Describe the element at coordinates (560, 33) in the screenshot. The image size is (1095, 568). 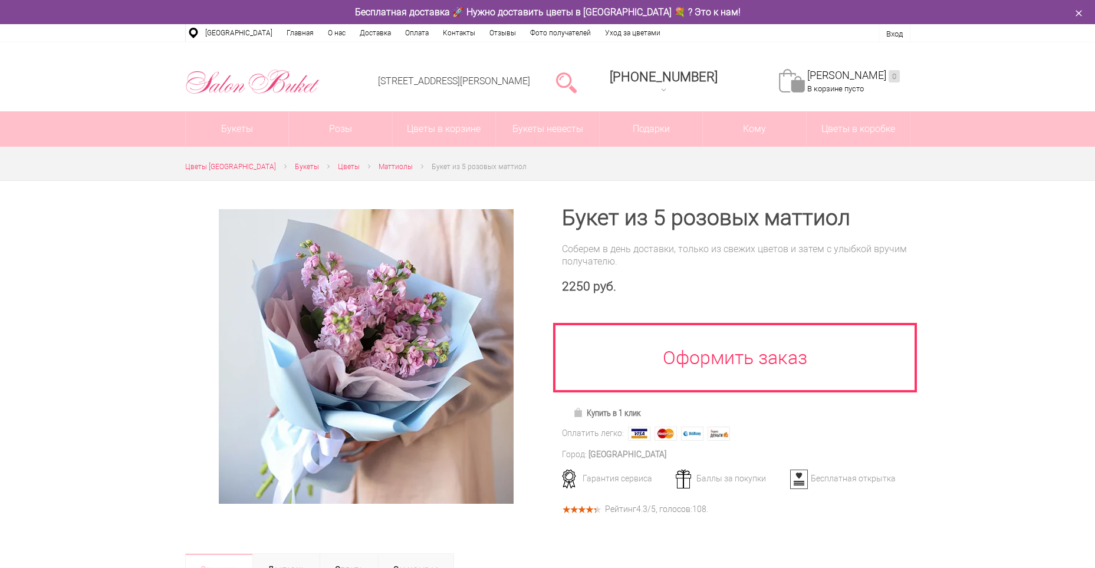
I see `a: Фото получателей` at that location.